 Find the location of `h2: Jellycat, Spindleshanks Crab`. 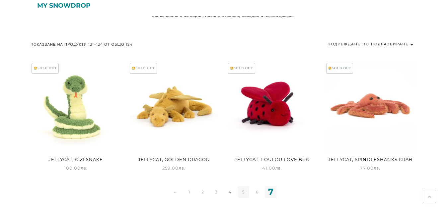

h2: Jellycat, Spindleshanks Crab is located at coordinates (370, 160).